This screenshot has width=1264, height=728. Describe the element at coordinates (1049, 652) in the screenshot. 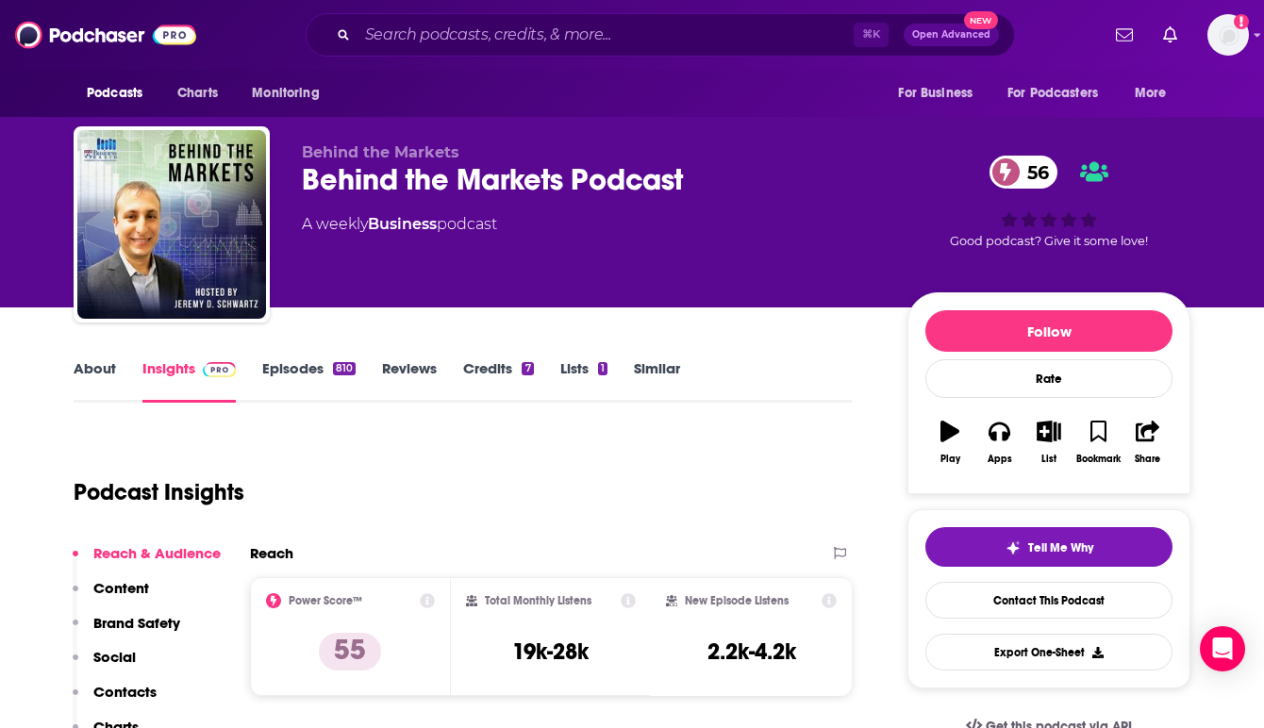

I see `button: Export One-Sheet` at that location.